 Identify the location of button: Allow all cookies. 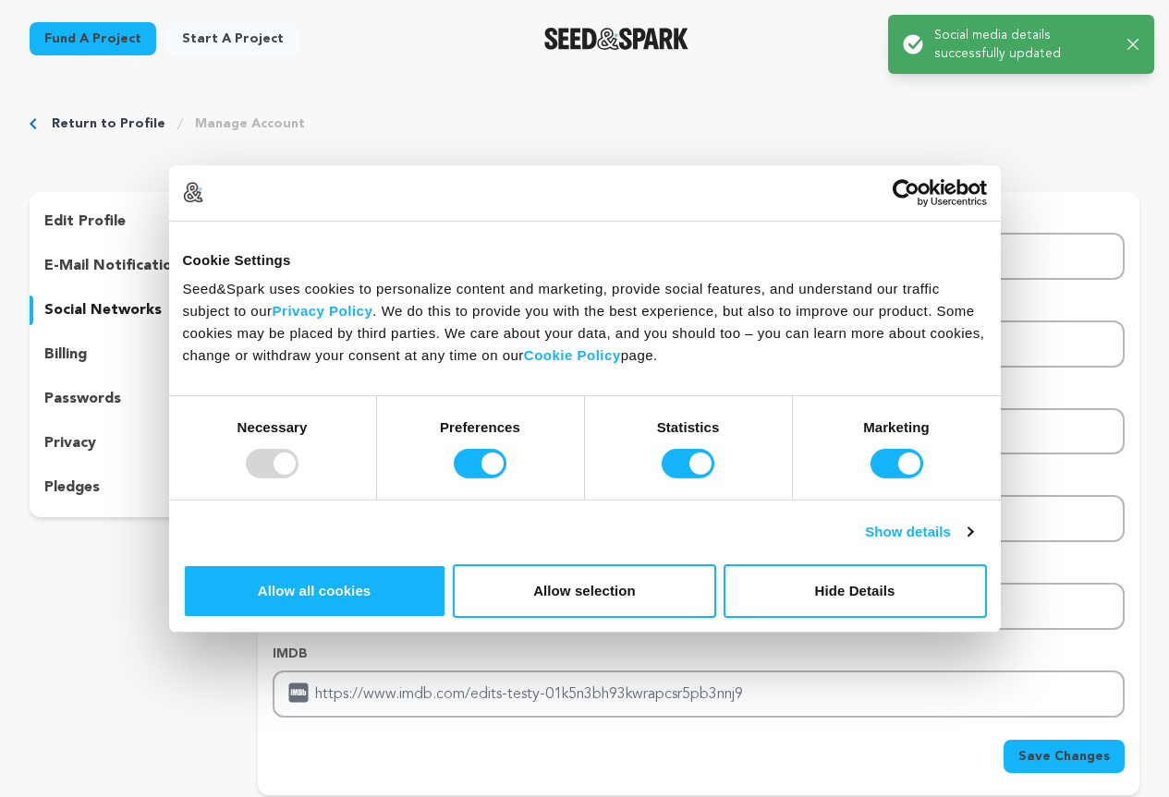
(314, 591).